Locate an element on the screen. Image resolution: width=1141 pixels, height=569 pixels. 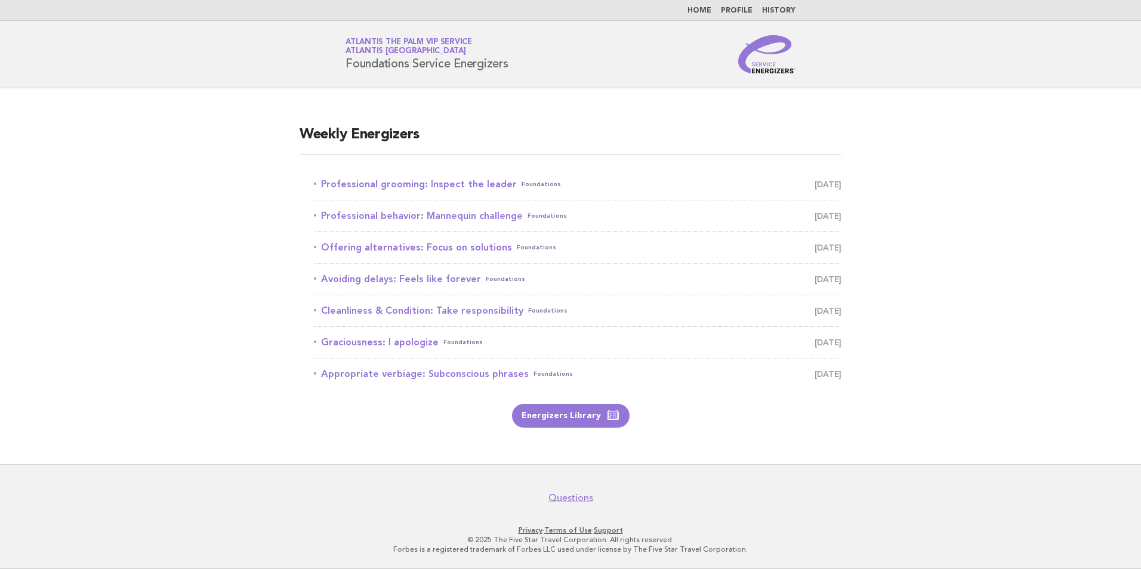
a: Privacy is located at coordinates (530, 530).